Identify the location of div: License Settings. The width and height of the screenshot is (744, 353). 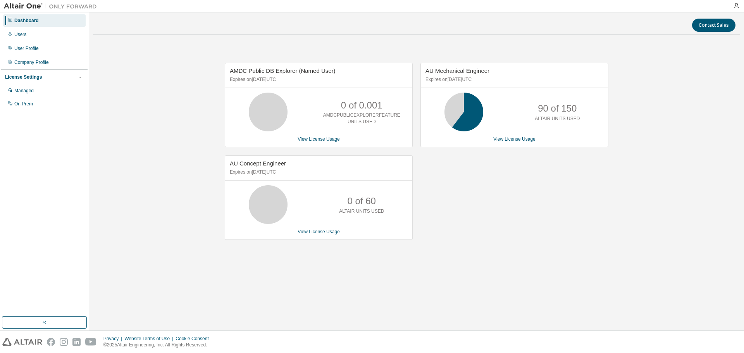
(23, 77).